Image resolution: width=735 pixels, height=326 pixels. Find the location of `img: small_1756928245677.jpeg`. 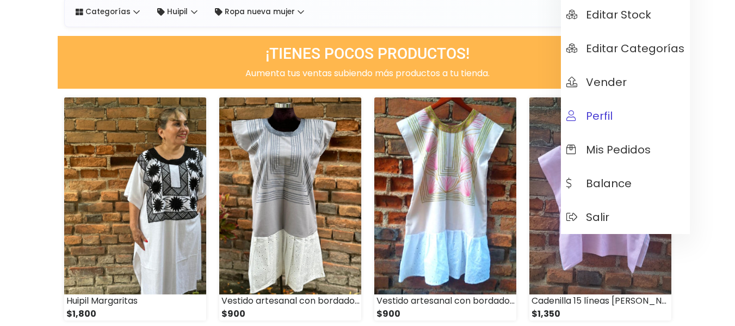

img: small_1756928245677.jpeg is located at coordinates (445, 196).